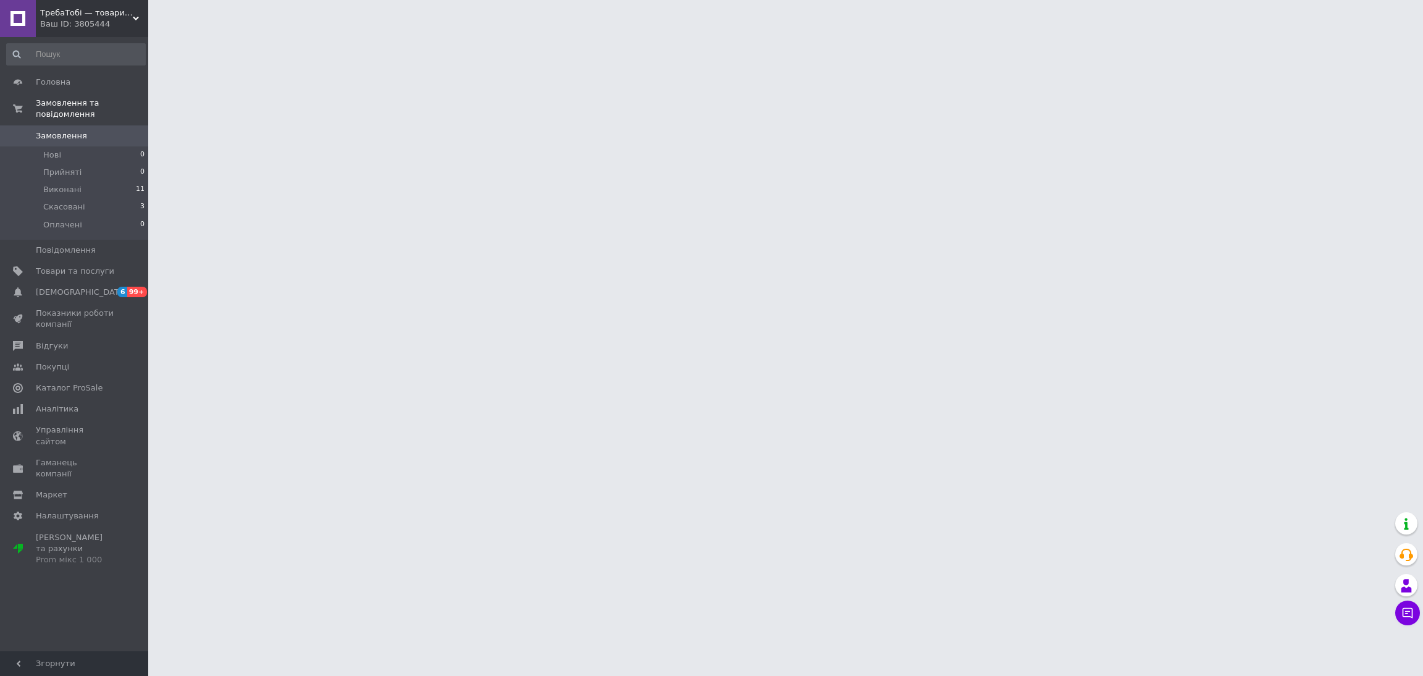 The image size is (1423, 676). Describe the element at coordinates (51, 495) in the screenshot. I see `span: Маркет` at that location.